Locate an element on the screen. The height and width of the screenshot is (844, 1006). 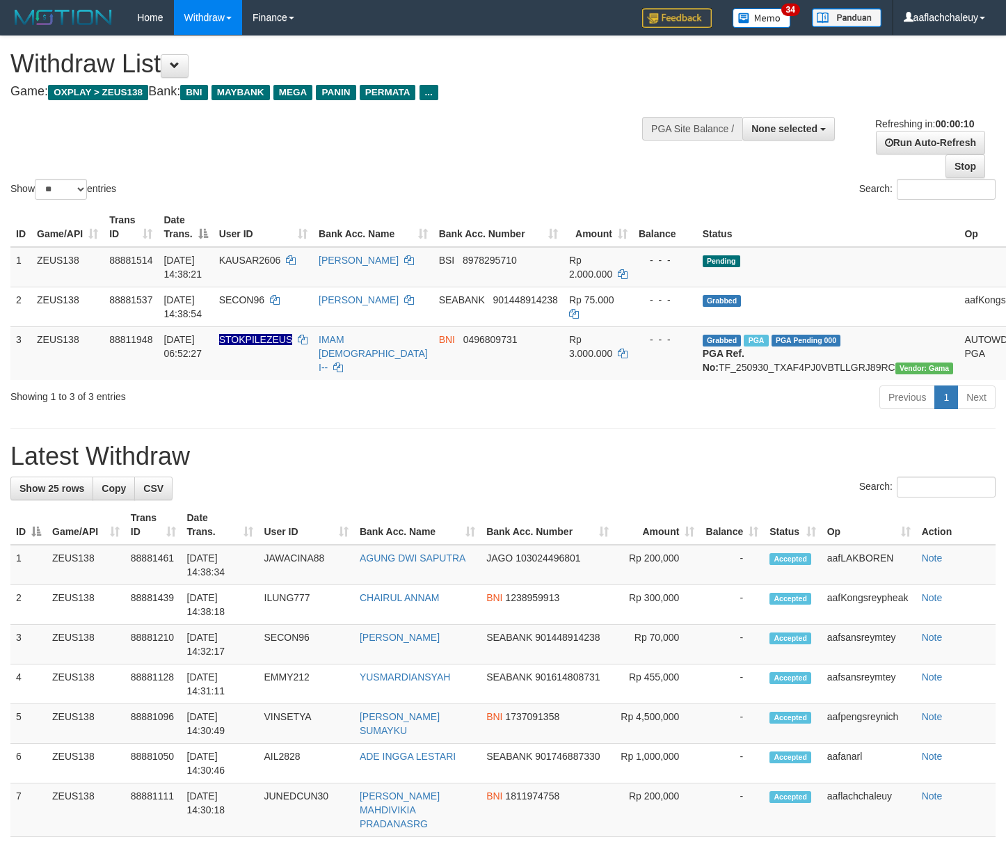
span: 34 is located at coordinates (790, 10).